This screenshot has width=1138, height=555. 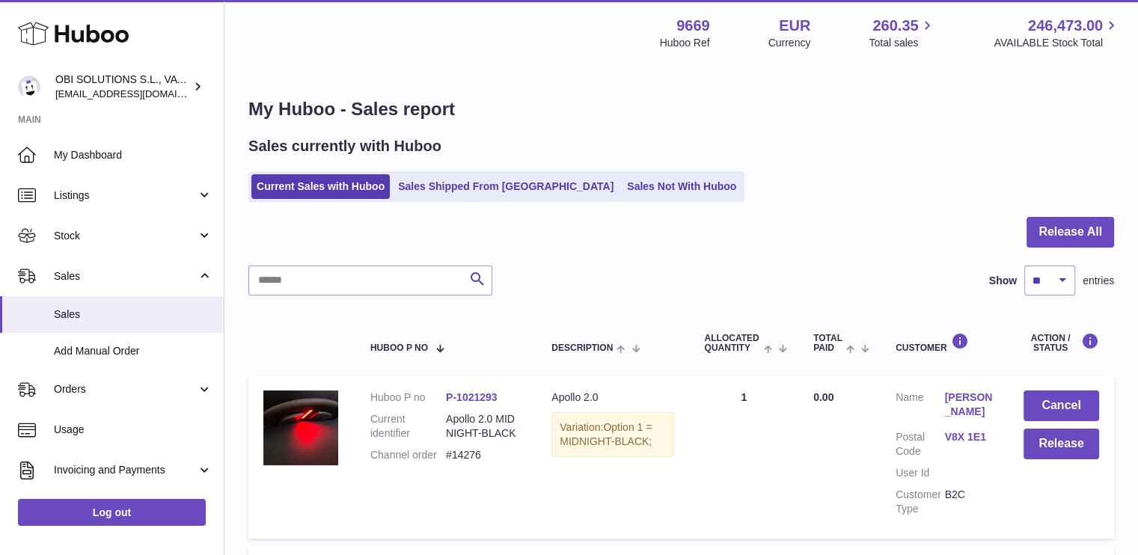 What do you see at coordinates (471, 397) in the screenshot?
I see `a: P-1021293` at bounding box center [471, 397].